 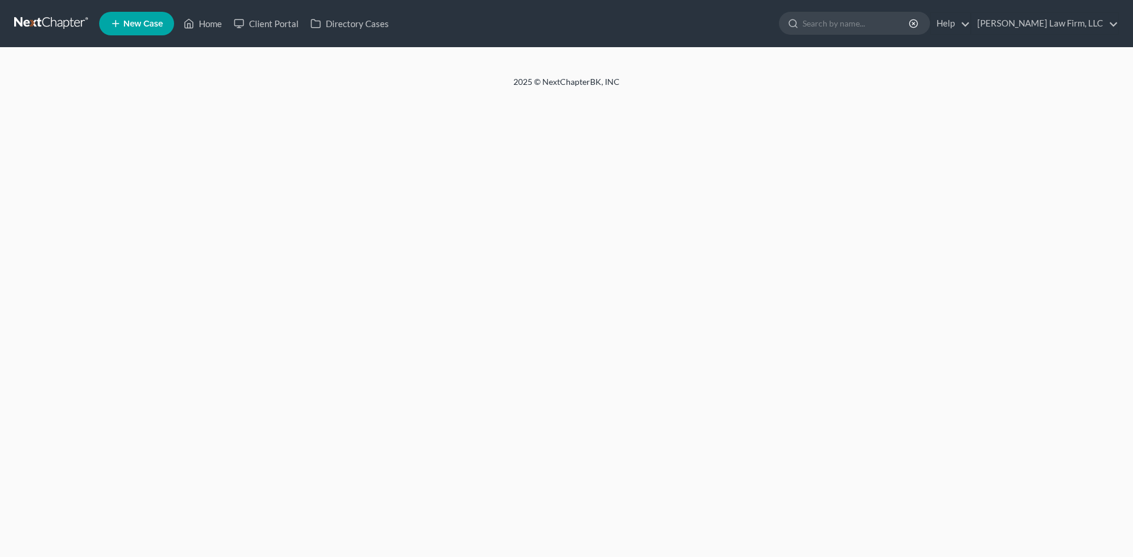 What do you see at coordinates (566, 87) in the screenshot?
I see `div: 2025 © NextChapterBK, INC` at bounding box center [566, 87].